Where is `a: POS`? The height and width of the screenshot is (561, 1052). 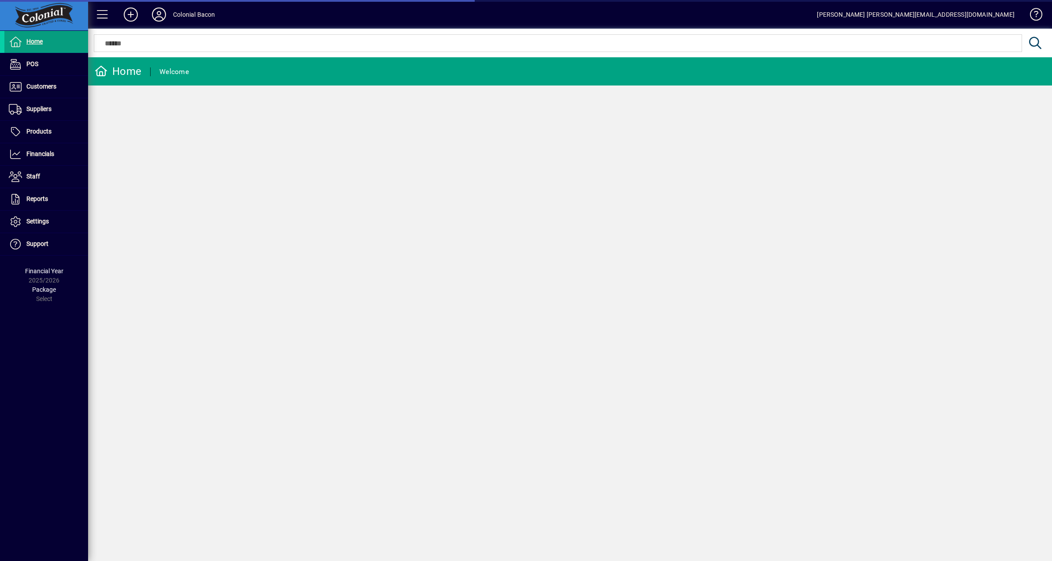 a: POS is located at coordinates (46, 64).